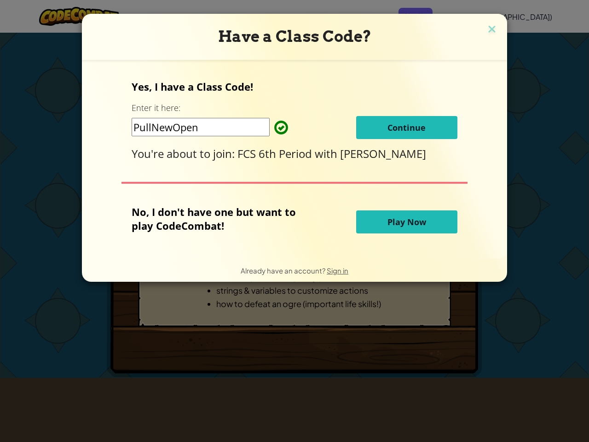  Describe the element at coordinates (294, 87) in the screenshot. I see `p: Yes, I have a Class Code!` at that location.